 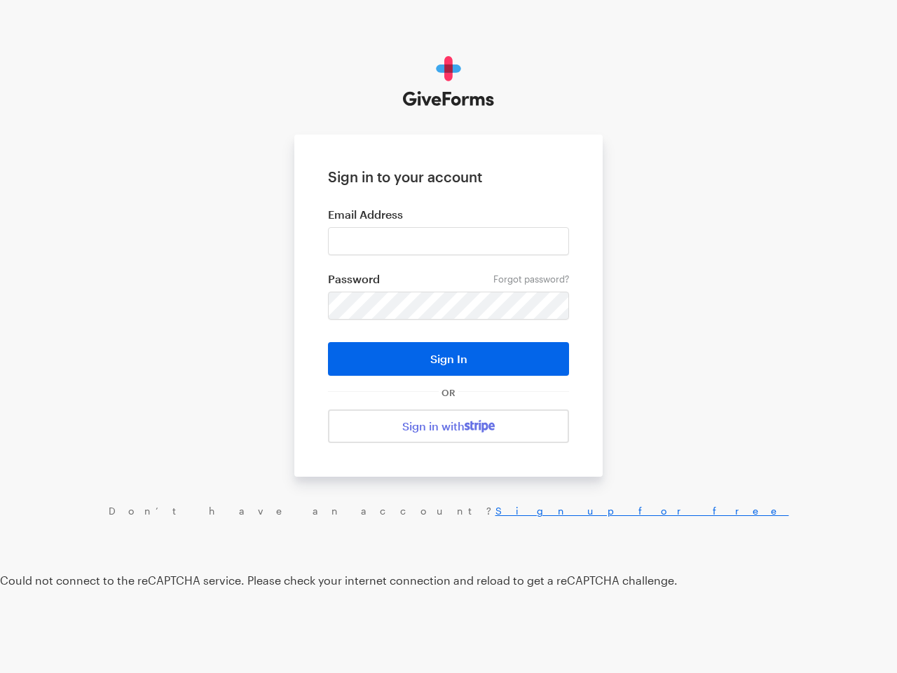 I want to click on span: OR, so click(x=448, y=392).